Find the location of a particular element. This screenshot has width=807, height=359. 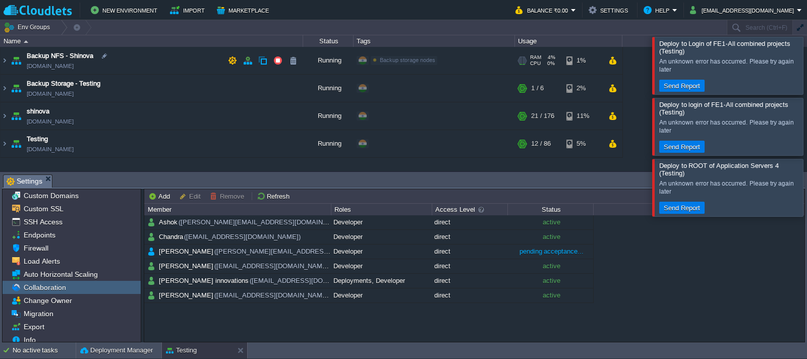

a: Testing is located at coordinates (37, 139).